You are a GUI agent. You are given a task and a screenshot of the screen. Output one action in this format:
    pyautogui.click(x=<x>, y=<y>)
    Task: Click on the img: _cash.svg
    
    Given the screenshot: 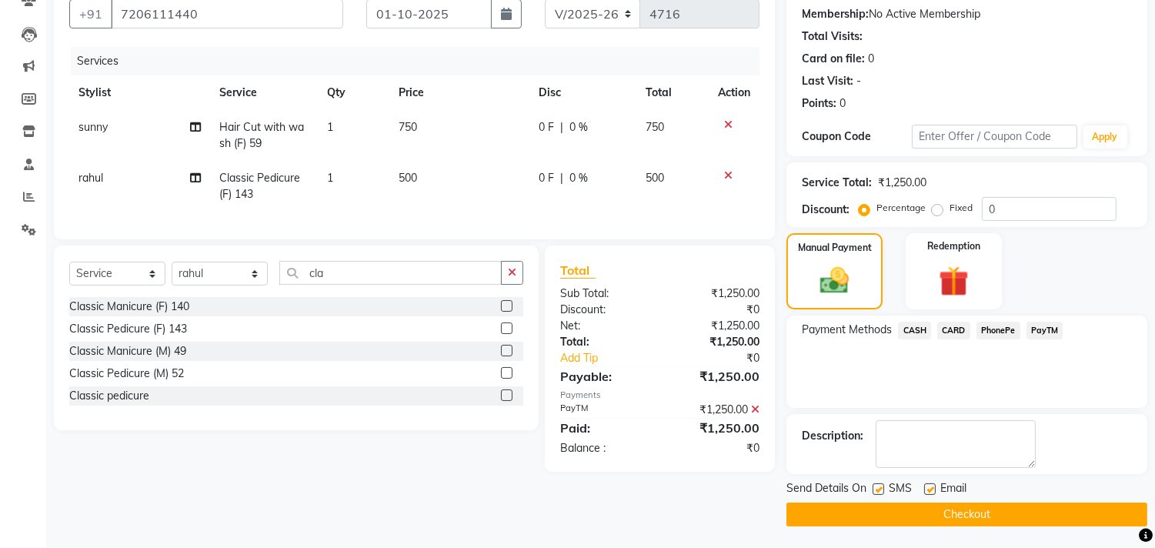 What is the action you would take?
    pyautogui.click(x=834, y=280)
    